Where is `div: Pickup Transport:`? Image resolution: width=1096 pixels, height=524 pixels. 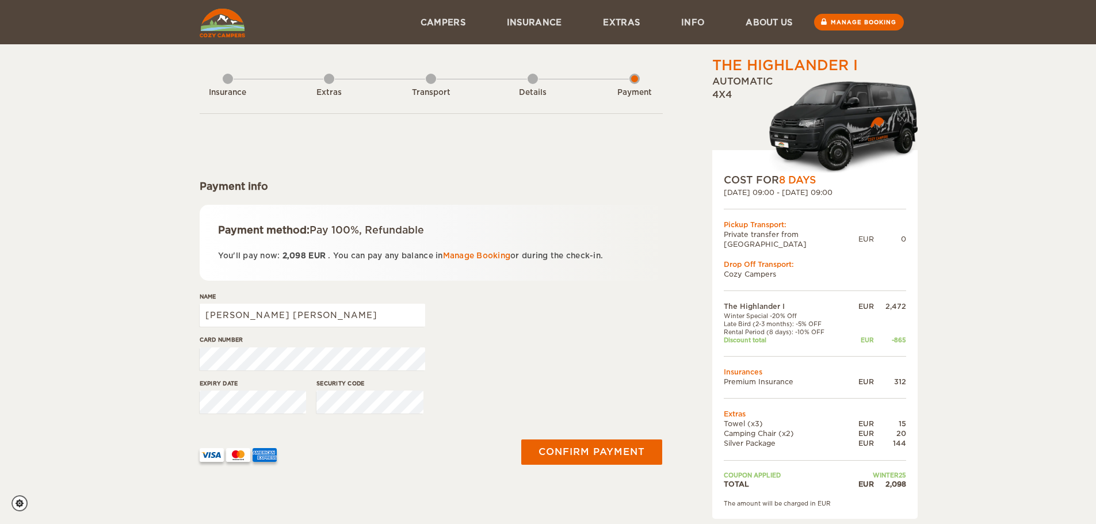
div: Pickup Transport: is located at coordinates (815, 224).